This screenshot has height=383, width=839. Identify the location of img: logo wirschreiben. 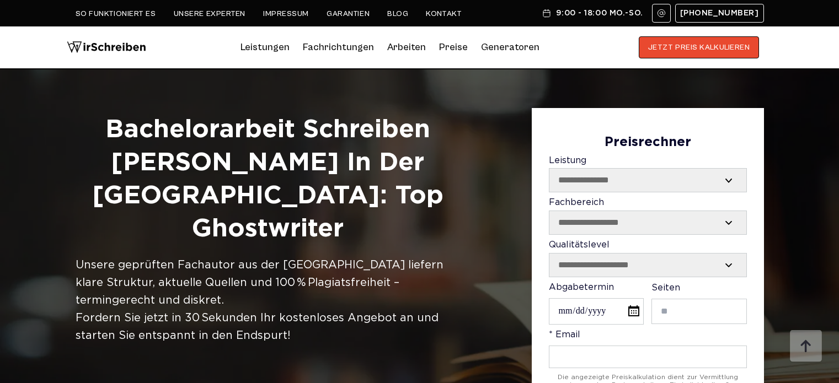
(106, 47).